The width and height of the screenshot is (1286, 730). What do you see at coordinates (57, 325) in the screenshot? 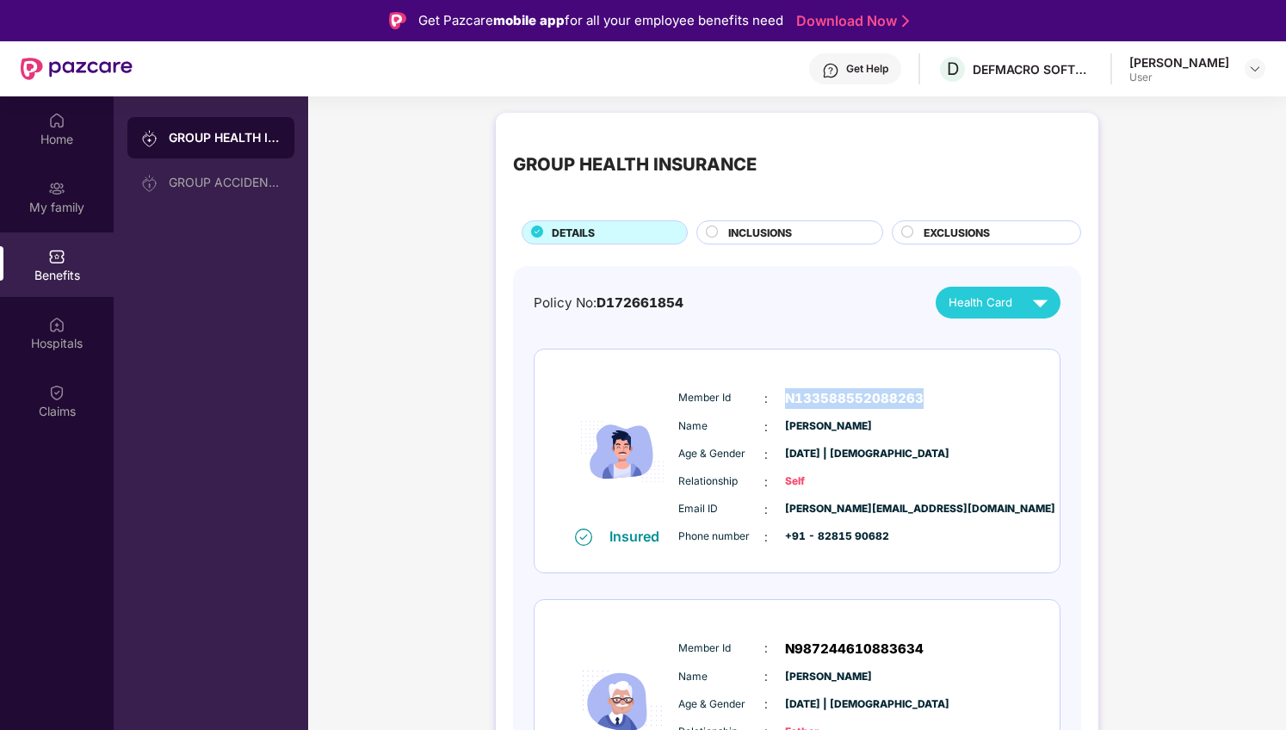
I see `img: svg+xml;base64,PHN2ZyBpZD0iSG9zcGl0YWxzIiB4bWxucz0iaHR0cDovL3d3dy53My5vcmcvMjAwMC9zdmciIHdpZHRoPS...` at bounding box center [57, 325].